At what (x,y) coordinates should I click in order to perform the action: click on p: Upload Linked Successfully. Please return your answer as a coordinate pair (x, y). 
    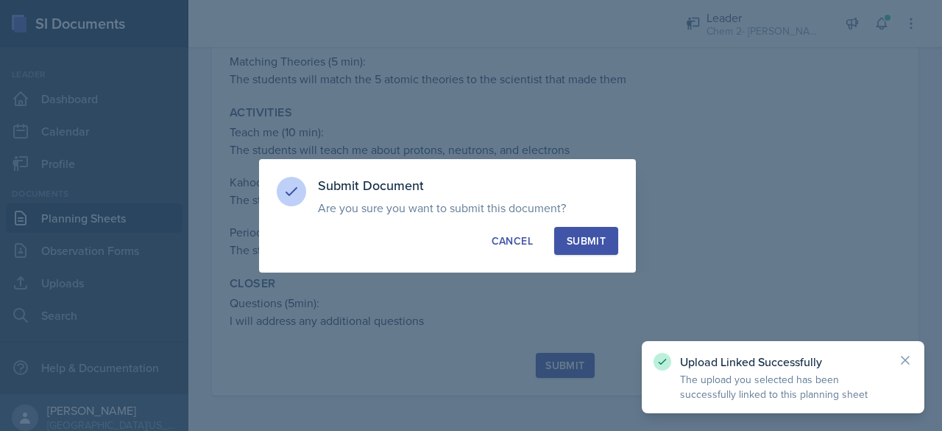
    Looking at the image, I should click on (783, 361).